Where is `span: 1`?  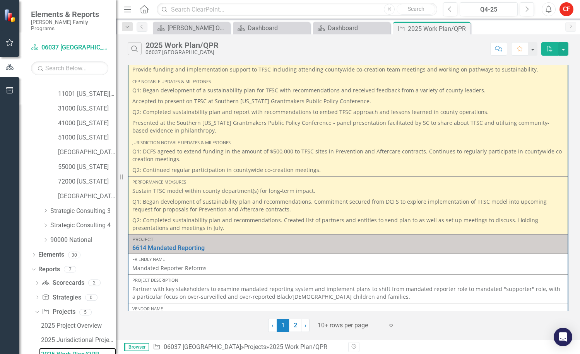
span: 1 is located at coordinates (283, 326).